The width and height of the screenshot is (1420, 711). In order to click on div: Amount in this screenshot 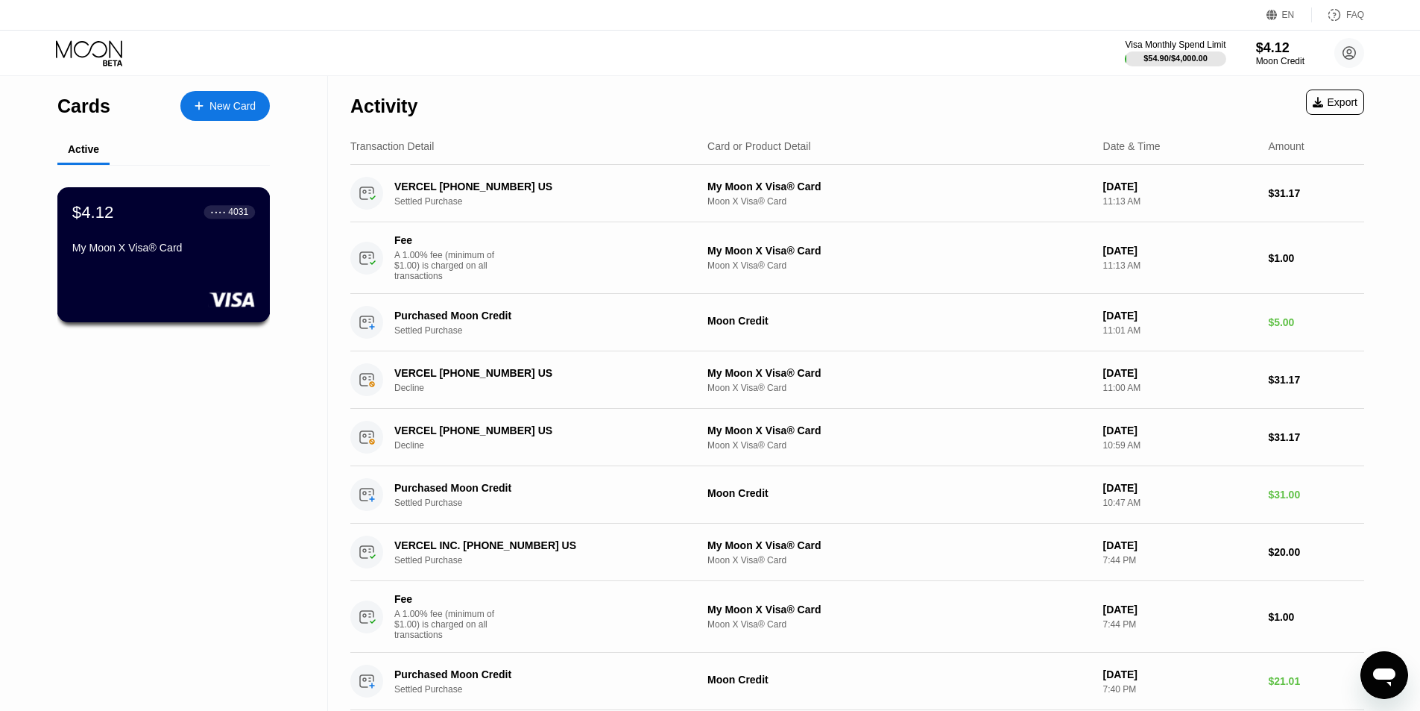, I will do `click(1286, 146)`.